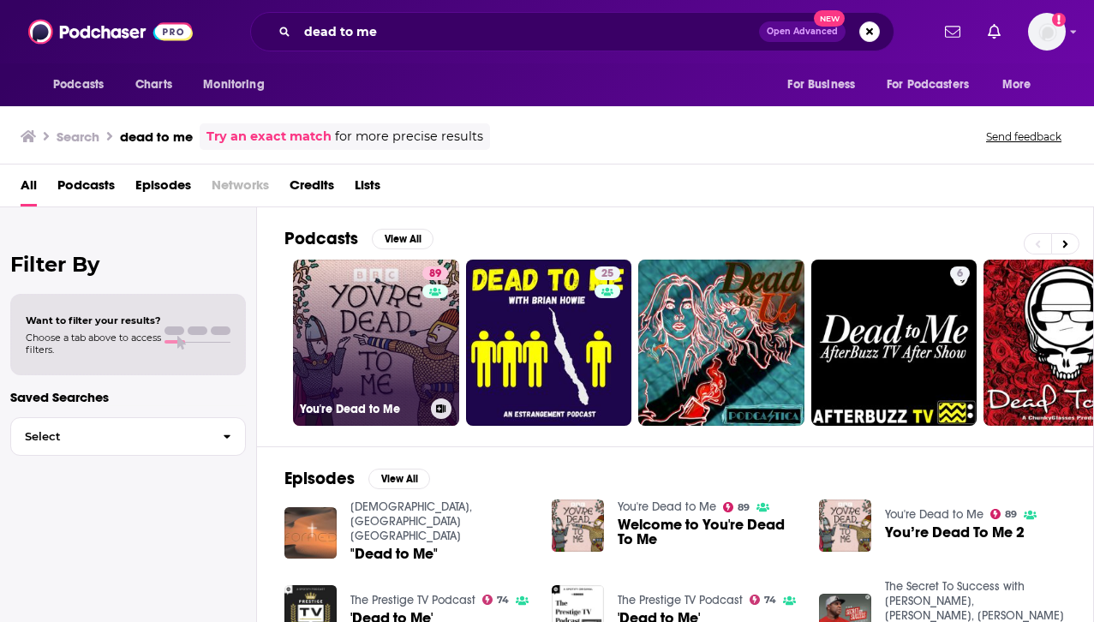 This screenshot has height=622, width=1094. What do you see at coordinates (153, 85) in the screenshot?
I see `span: Charts` at bounding box center [153, 85].